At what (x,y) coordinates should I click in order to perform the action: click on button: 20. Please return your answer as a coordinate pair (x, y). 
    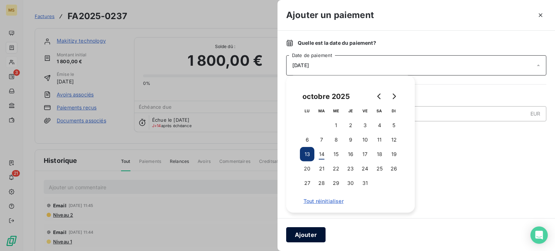
    Looking at the image, I should click on (307, 169).